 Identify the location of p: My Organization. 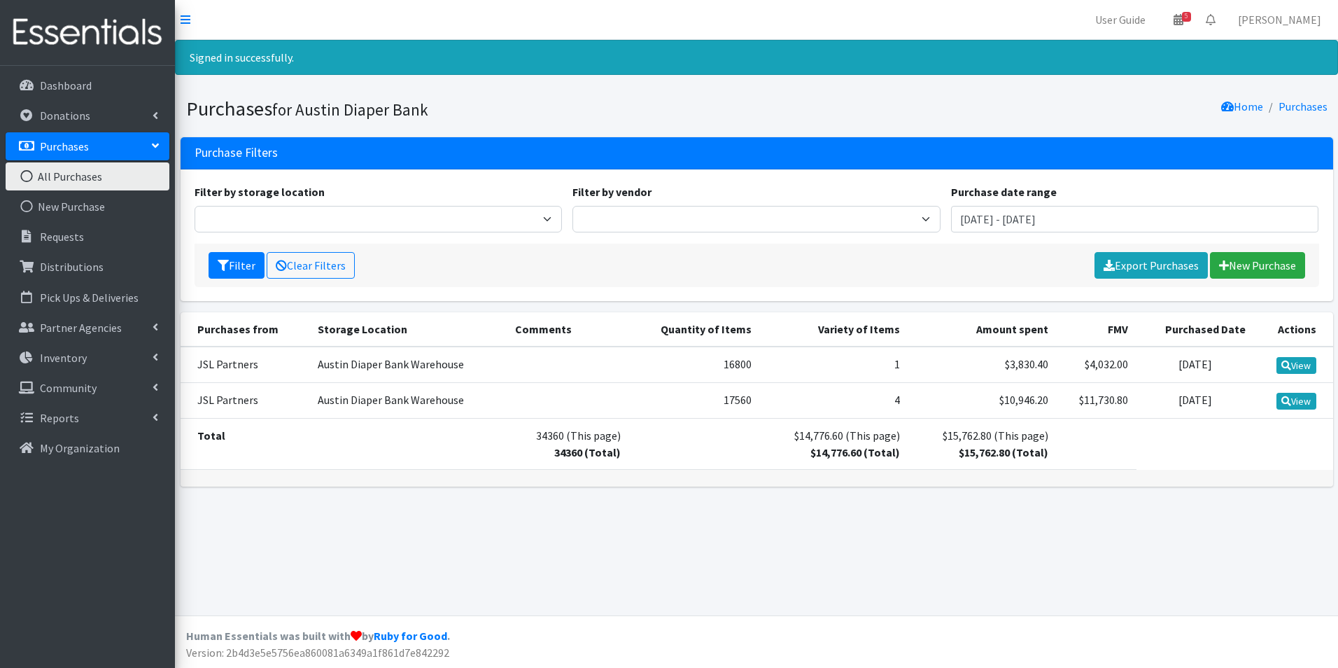
(80, 448).